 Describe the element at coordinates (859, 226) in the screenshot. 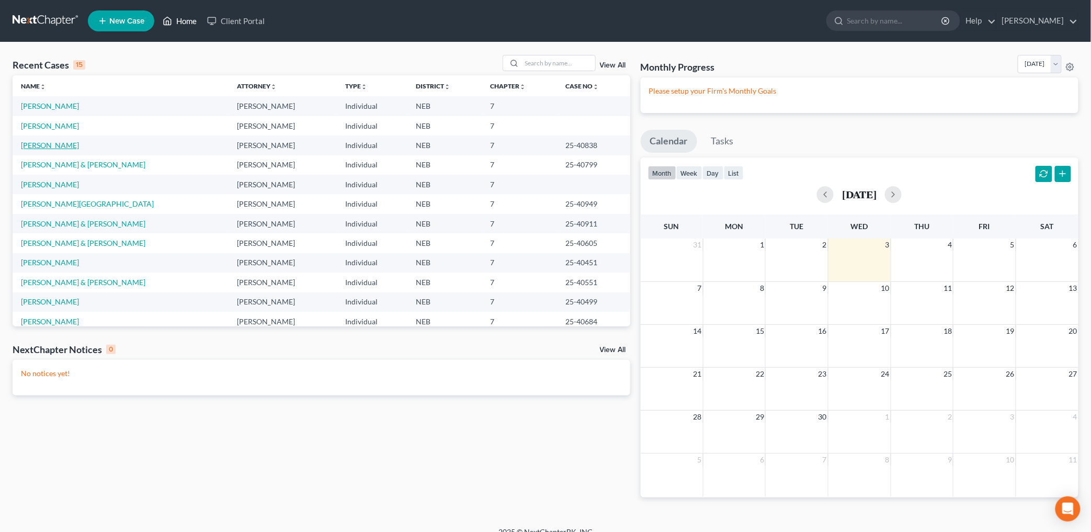

I see `span: Wed` at that location.